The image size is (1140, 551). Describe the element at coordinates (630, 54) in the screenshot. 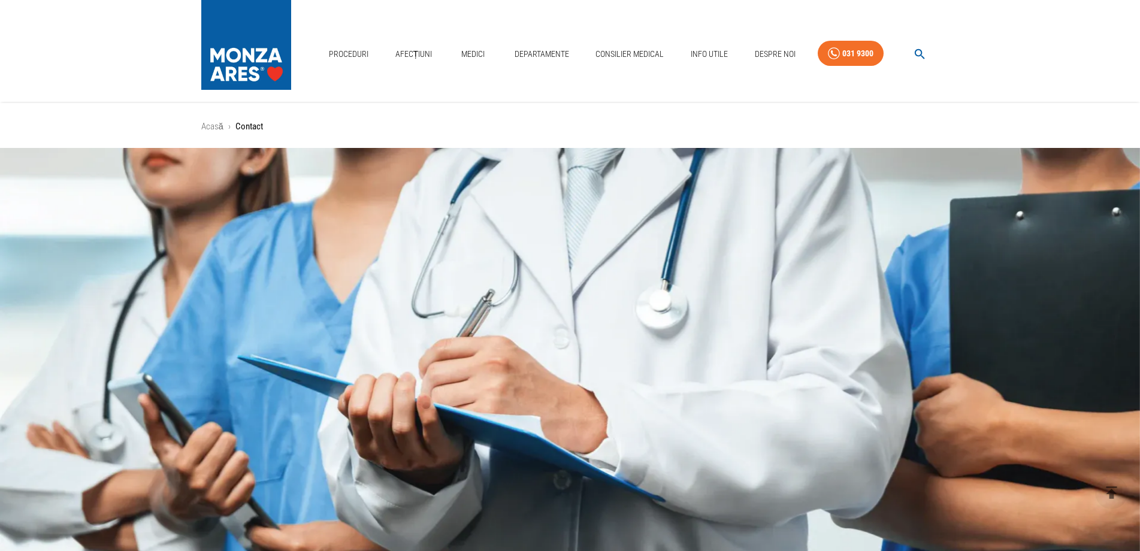

I see `a: Consilier Medical` at that location.